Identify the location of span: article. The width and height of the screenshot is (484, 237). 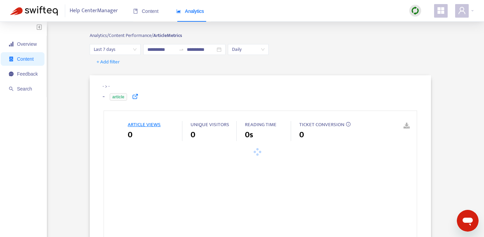
(118, 97).